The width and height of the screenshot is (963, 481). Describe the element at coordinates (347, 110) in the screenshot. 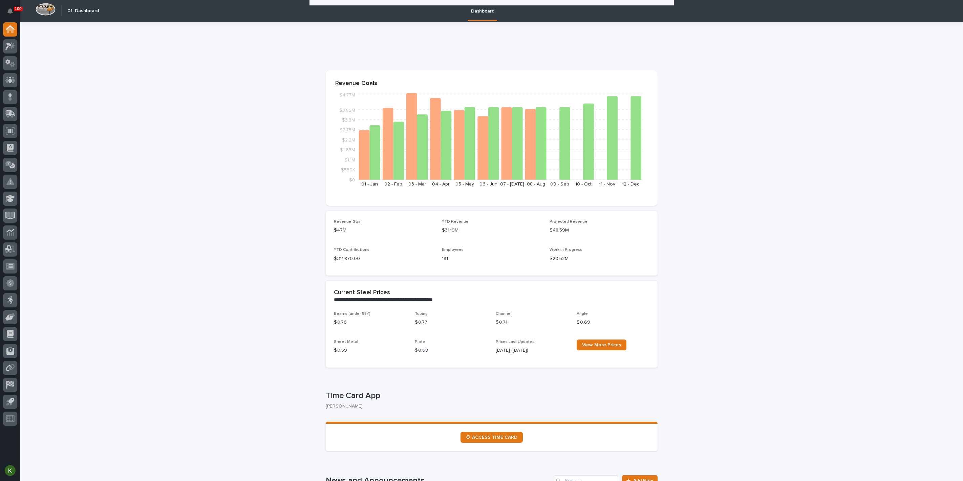

I see `tspan: $3.85M` at that location.